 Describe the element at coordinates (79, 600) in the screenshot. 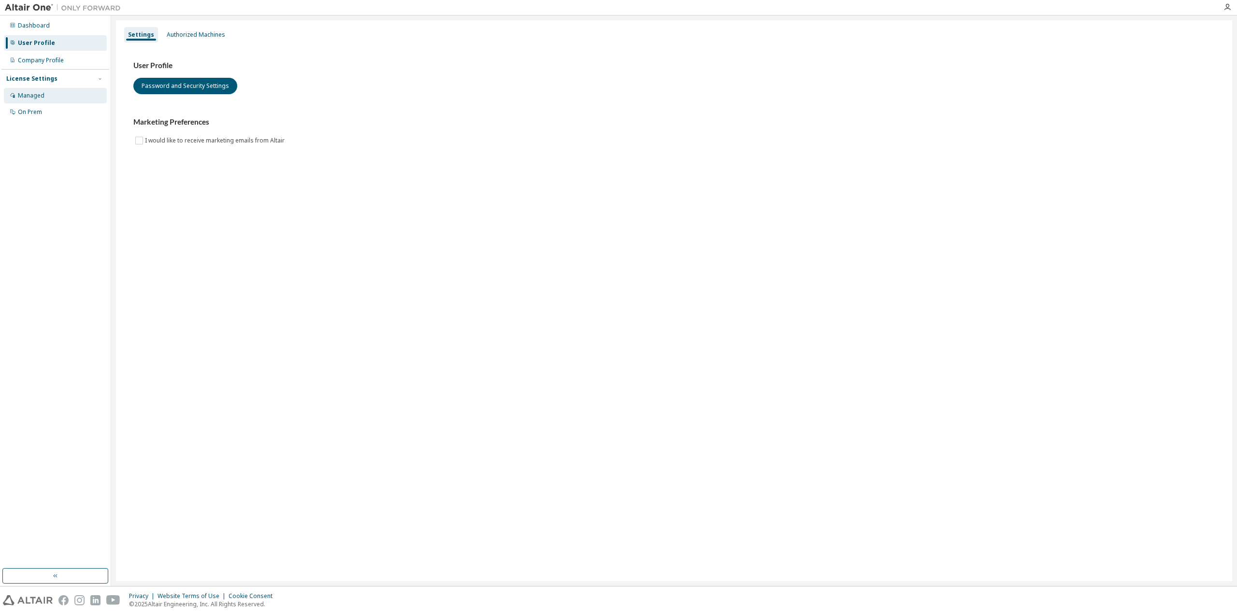

I see `img: instagram.svg` at that location.